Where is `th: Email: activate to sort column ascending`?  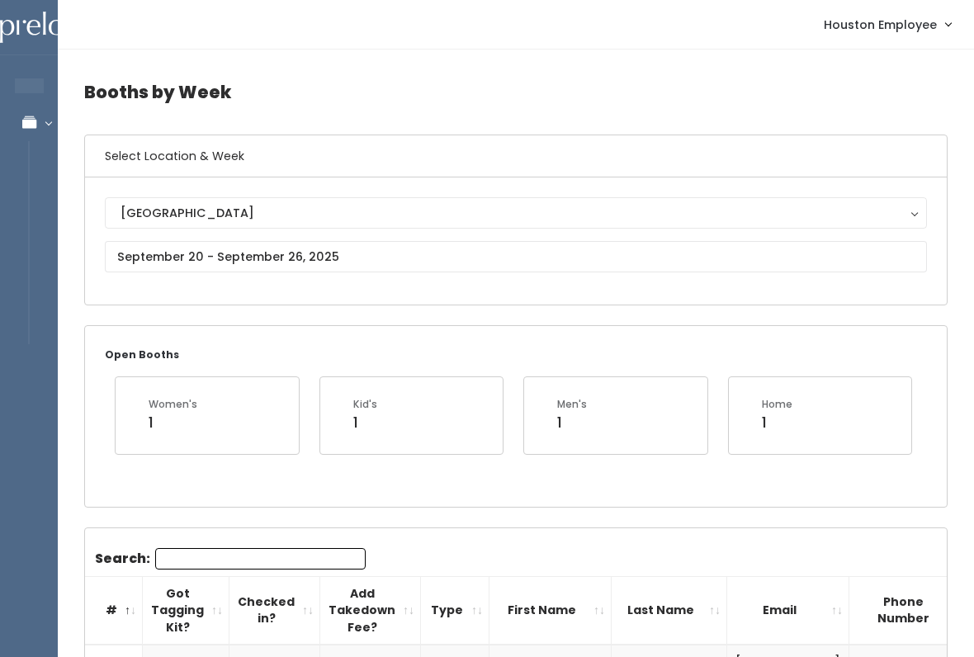
th: Email: activate to sort column ascending is located at coordinates (788, 610).